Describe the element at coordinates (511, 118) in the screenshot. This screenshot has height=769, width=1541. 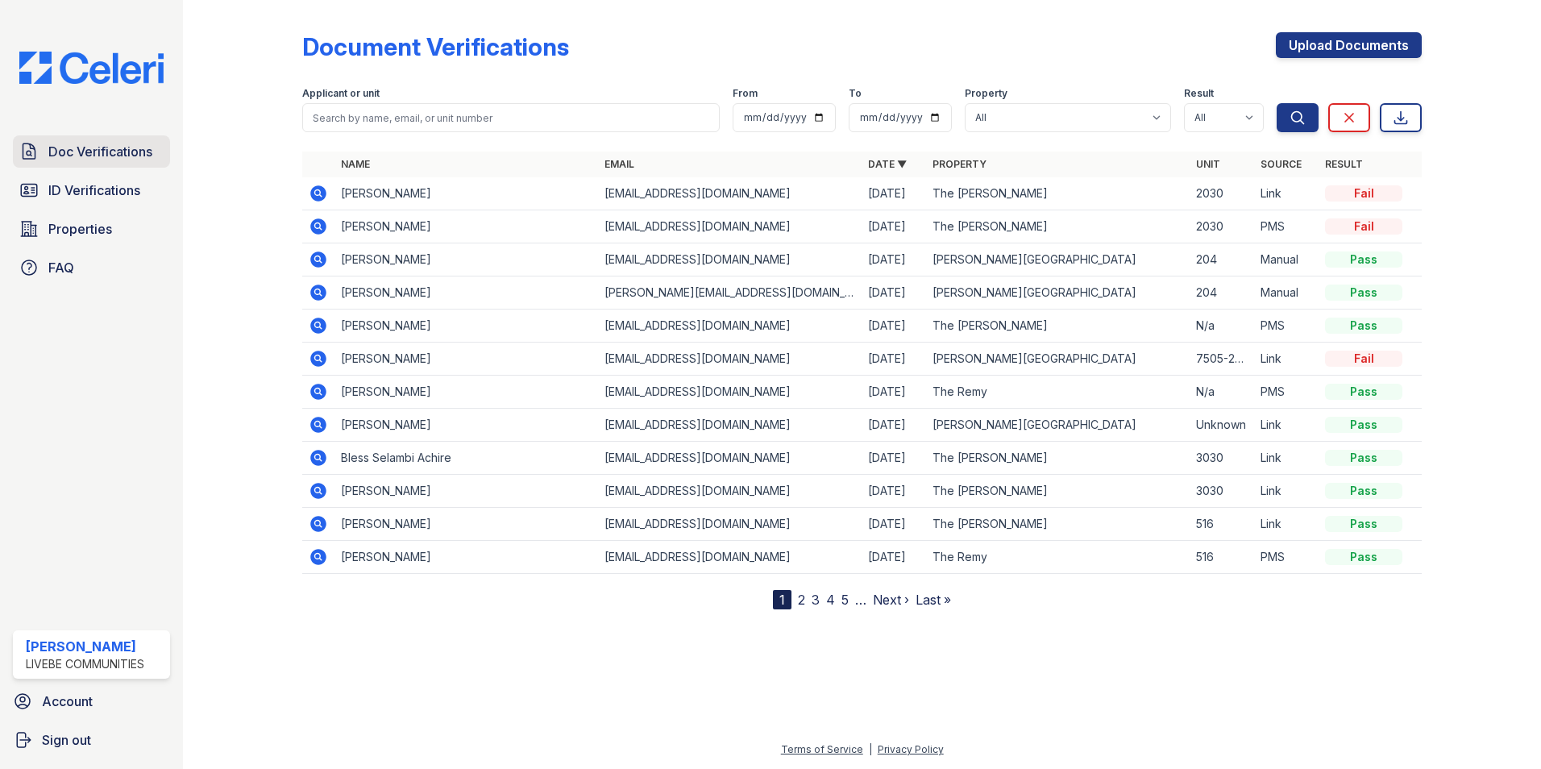
I see `input: Search by name, email, or unit number` at that location.